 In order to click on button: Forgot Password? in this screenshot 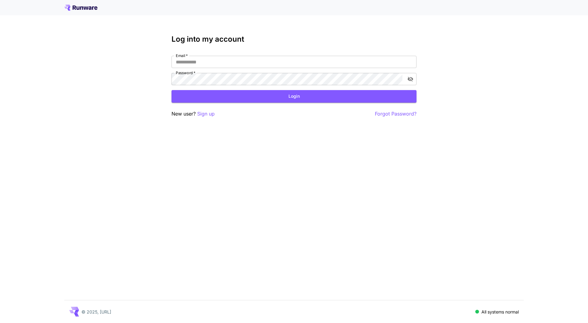, I will do `click(396, 114)`.